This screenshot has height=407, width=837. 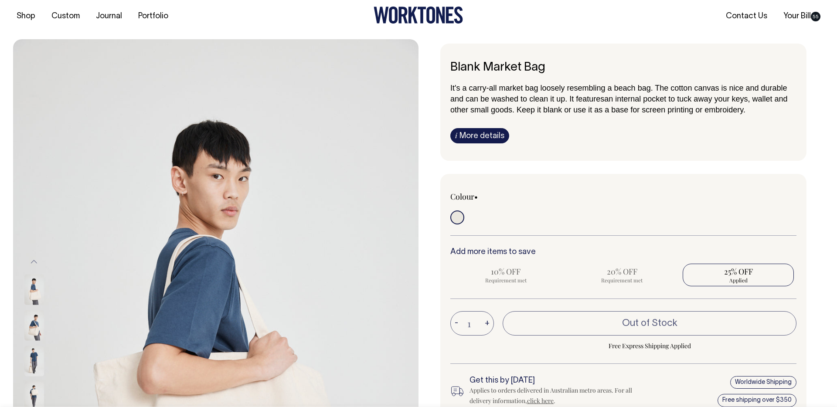 What do you see at coordinates (506, 275) in the screenshot?
I see `input: 10% OFF Requirement met` at bounding box center [506, 275].